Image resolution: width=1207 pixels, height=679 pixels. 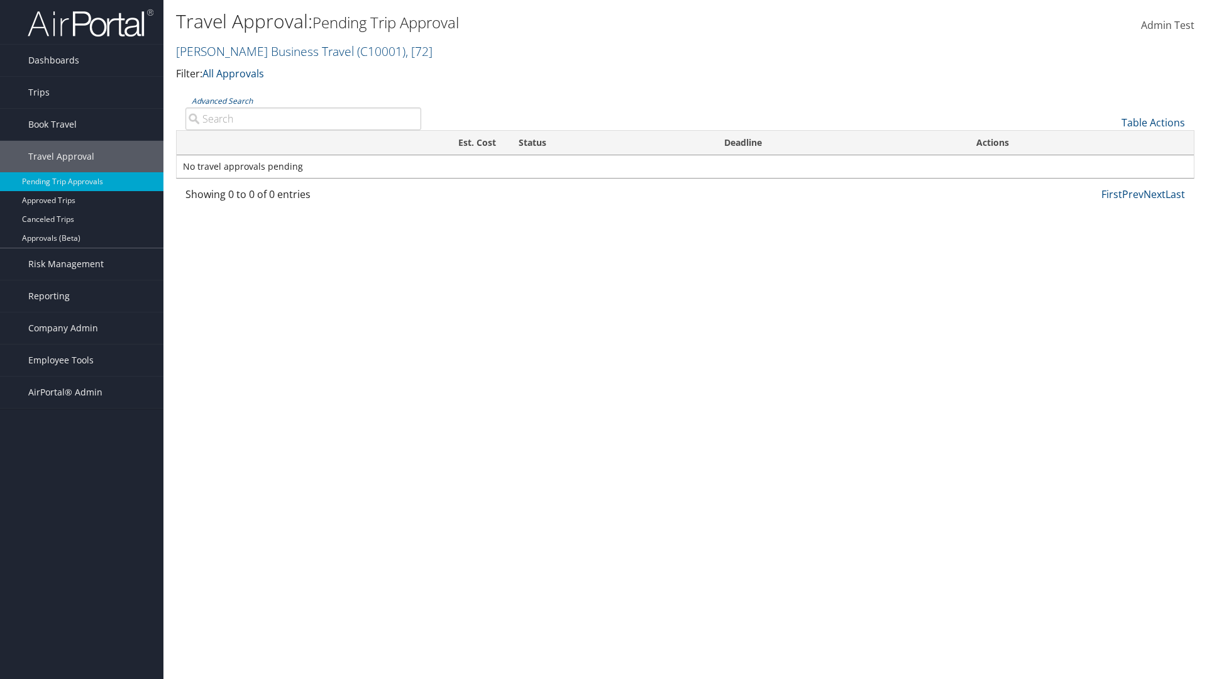 What do you see at coordinates (1175, 194) in the screenshot?
I see `a: Last` at bounding box center [1175, 194].